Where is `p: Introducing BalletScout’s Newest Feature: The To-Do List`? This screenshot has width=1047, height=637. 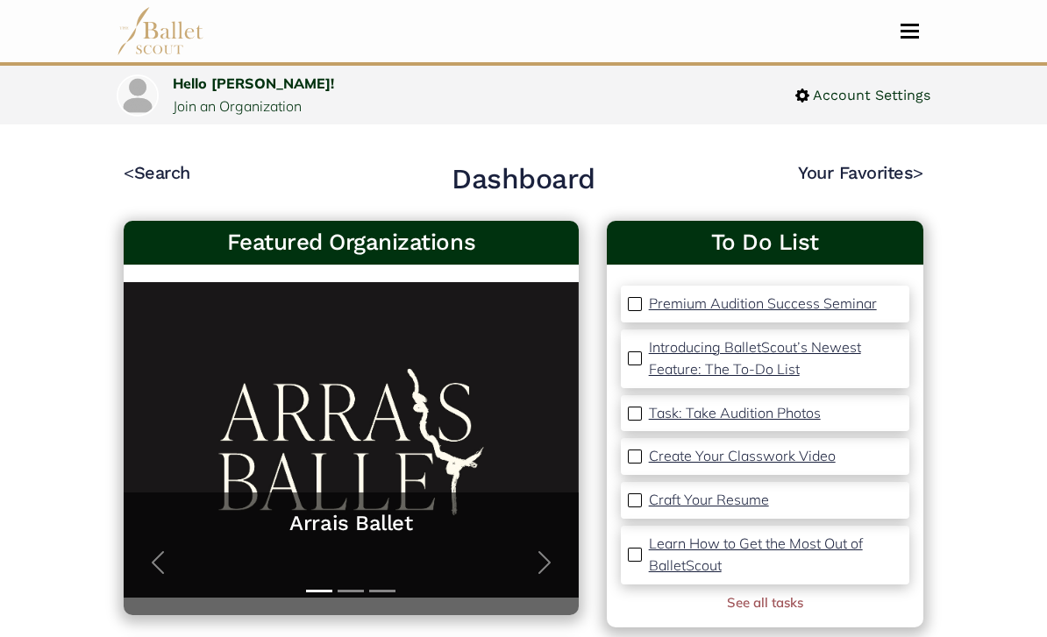 p: Introducing BalletScout’s Newest Feature: The To-Do List is located at coordinates (755, 359).